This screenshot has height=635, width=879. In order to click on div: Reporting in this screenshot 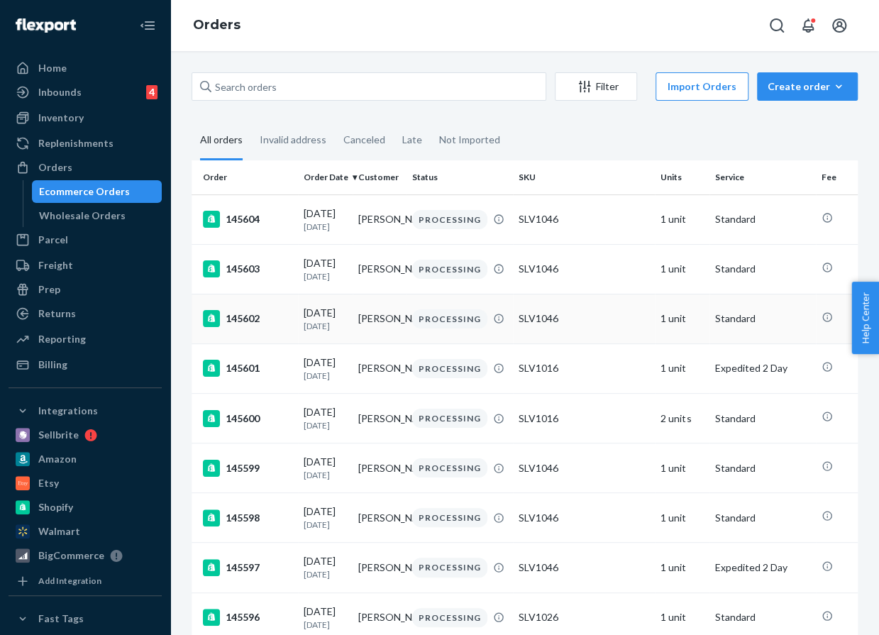, I will do `click(62, 339)`.